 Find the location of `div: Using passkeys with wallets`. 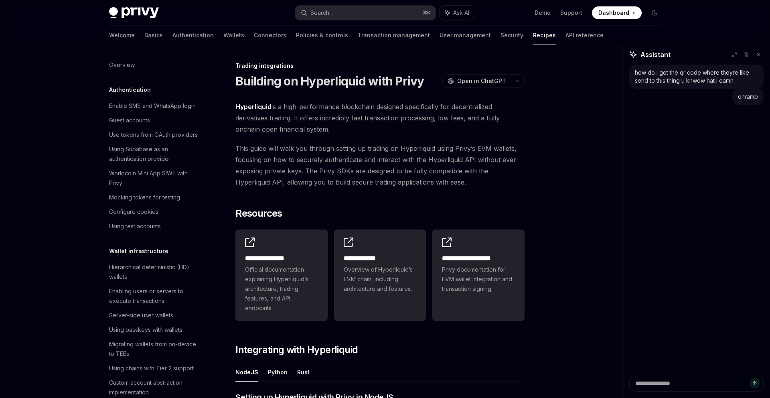

div: Using passkeys with wallets is located at coordinates (146, 330).